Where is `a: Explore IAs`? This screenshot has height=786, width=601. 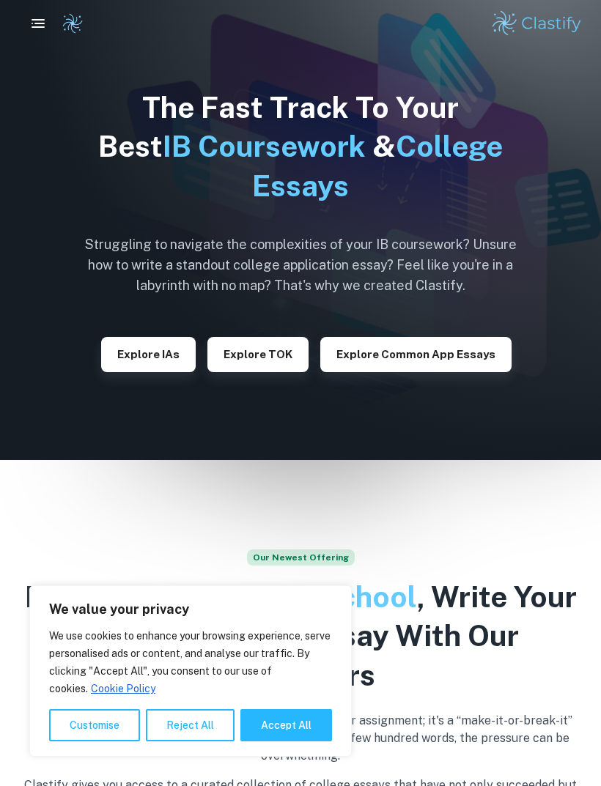
a: Explore IAs is located at coordinates (148, 353).